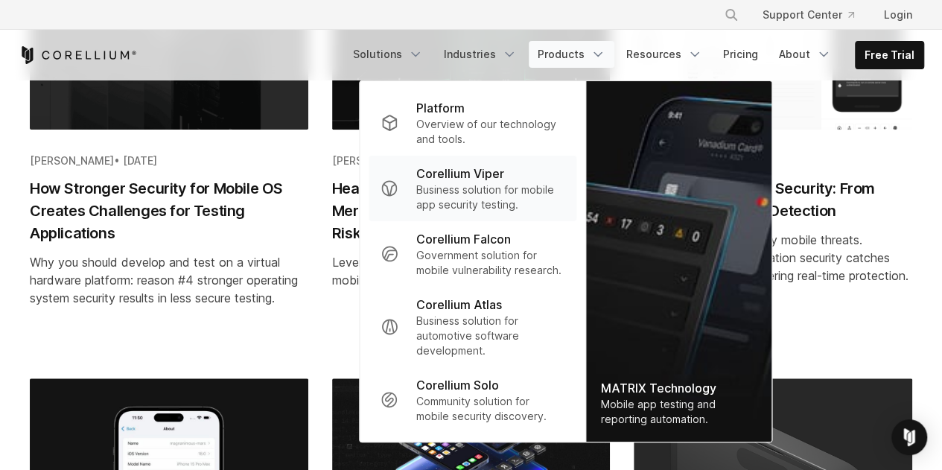 The width and height of the screenshot is (942, 470). What do you see at coordinates (457, 385) in the screenshot?
I see `p: Corellium Solo` at bounding box center [457, 385].